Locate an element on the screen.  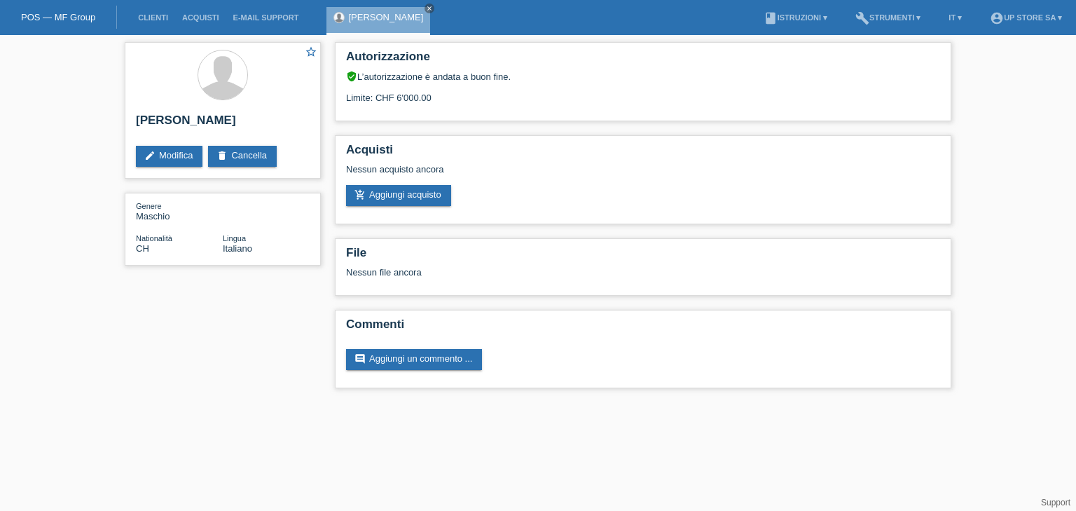
span: Italiano is located at coordinates (238, 248).